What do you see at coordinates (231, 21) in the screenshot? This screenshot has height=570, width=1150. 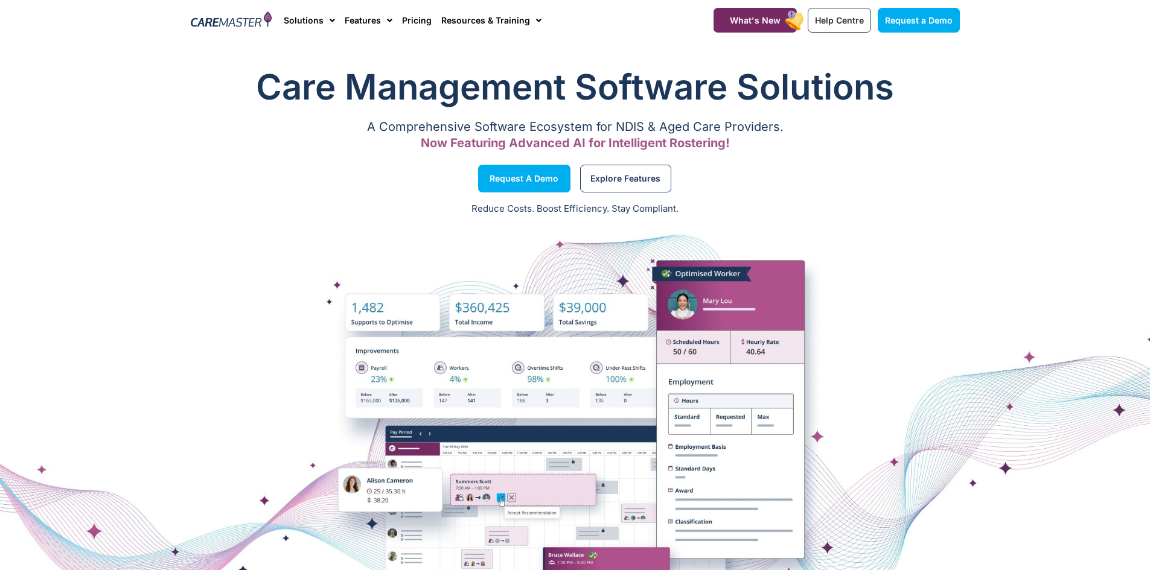 I see `img: CareMaster Logo` at bounding box center [231, 21].